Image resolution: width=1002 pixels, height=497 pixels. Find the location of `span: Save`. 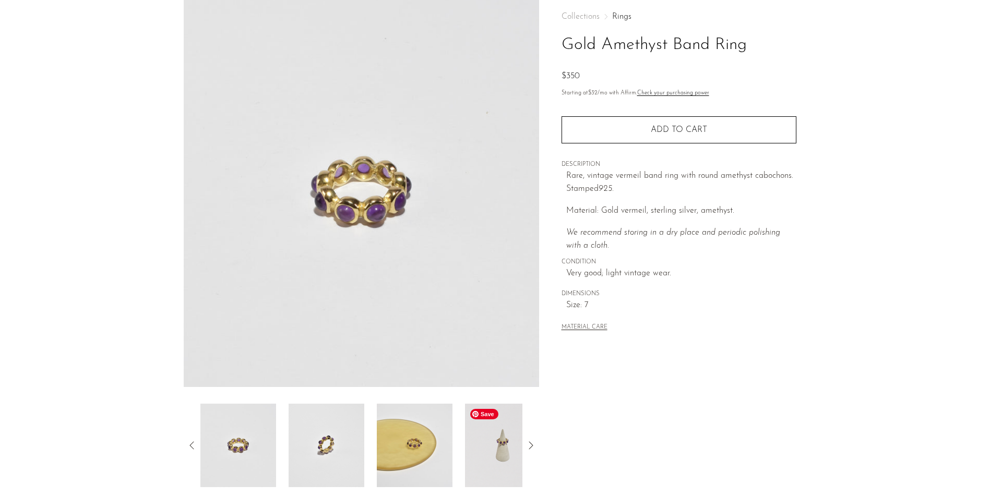

span: Save is located at coordinates (484, 414).